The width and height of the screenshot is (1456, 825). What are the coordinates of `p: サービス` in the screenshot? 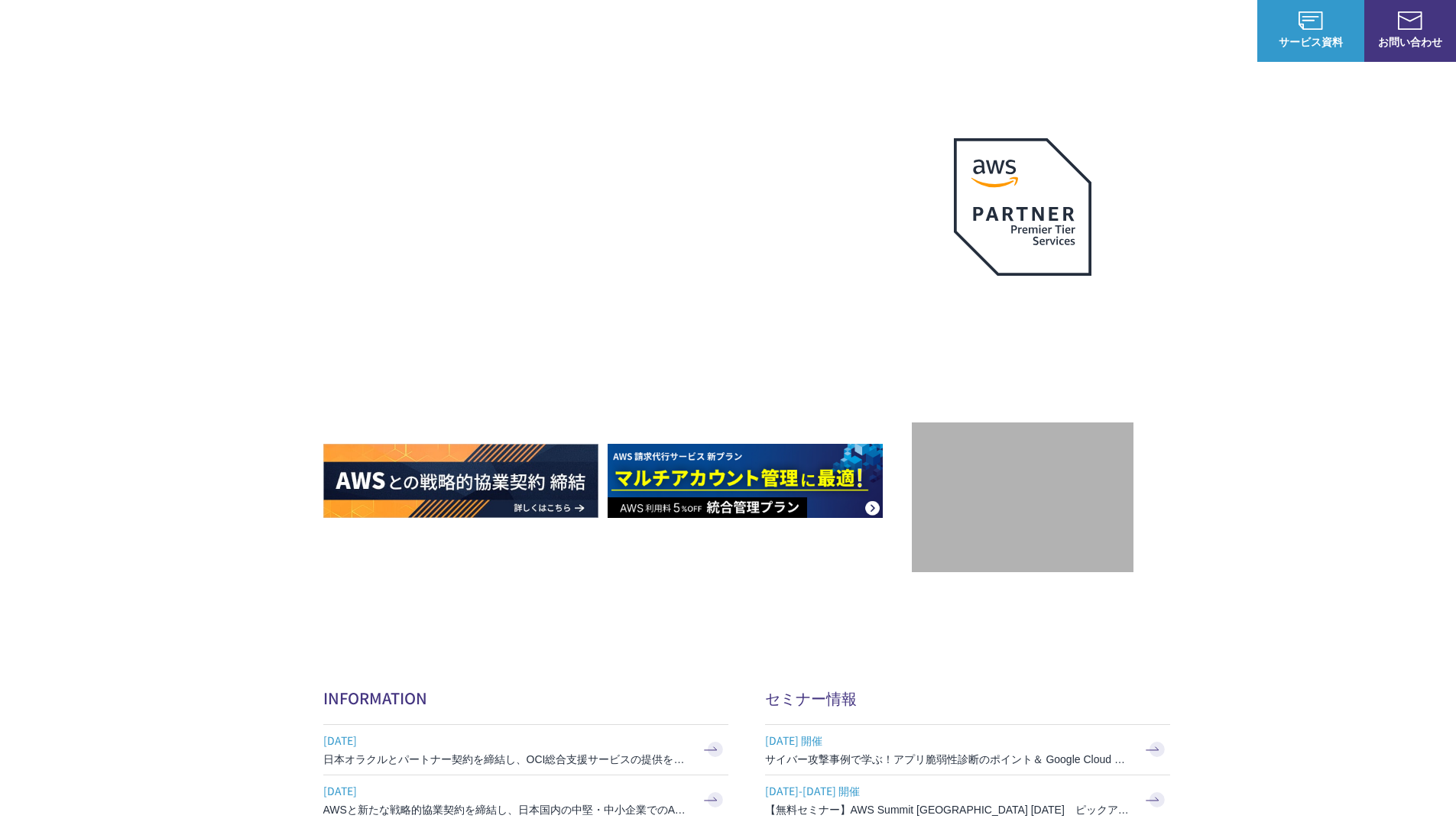 It's located at (825, 30).